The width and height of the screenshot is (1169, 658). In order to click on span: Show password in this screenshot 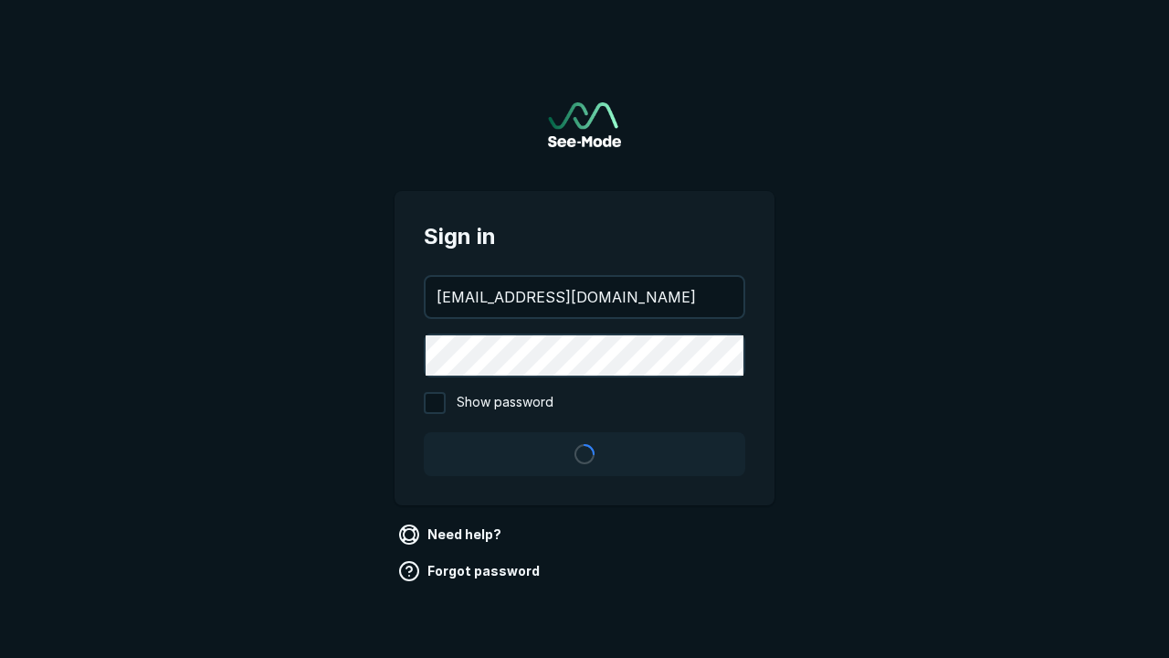, I will do `click(505, 403)`.